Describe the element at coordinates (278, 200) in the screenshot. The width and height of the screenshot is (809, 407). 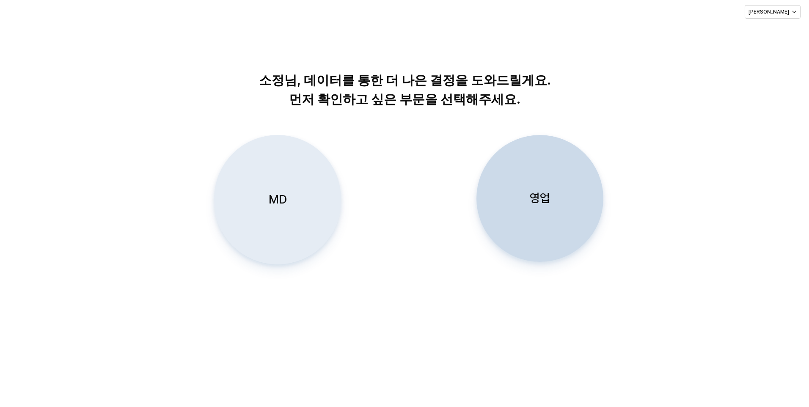
I see `button: MD` at that location.